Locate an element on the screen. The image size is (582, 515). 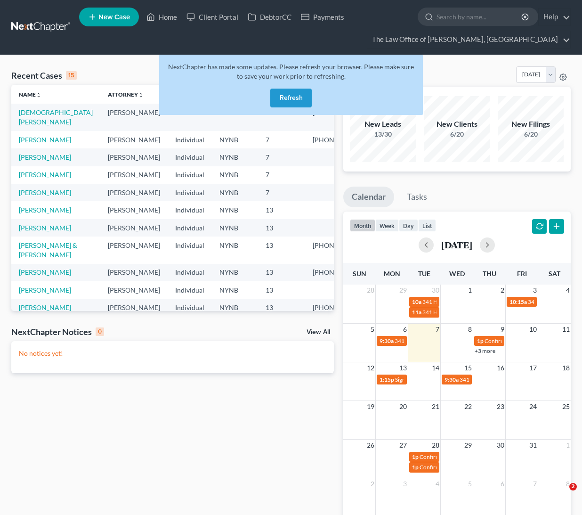
span: 7 is located at coordinates (535, 484).